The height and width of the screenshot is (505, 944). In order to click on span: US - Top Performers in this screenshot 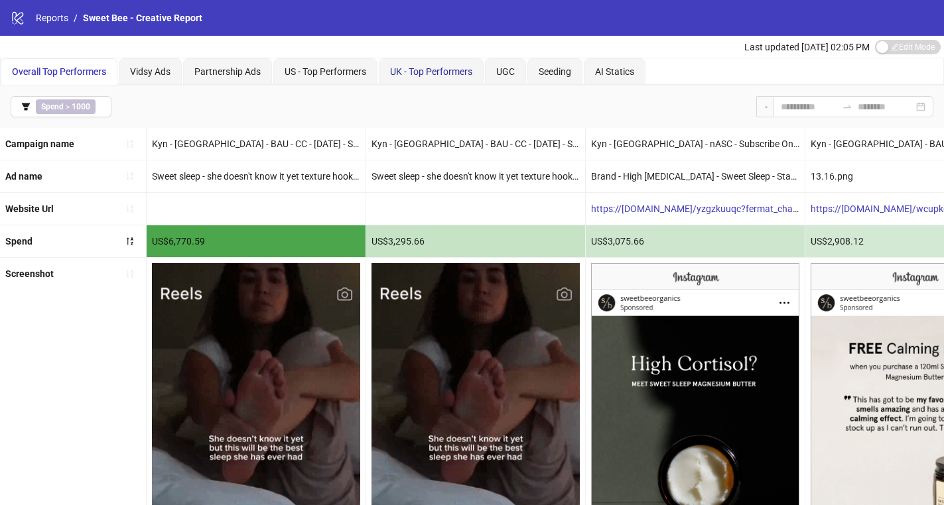, I will do `click(325, 72)`.